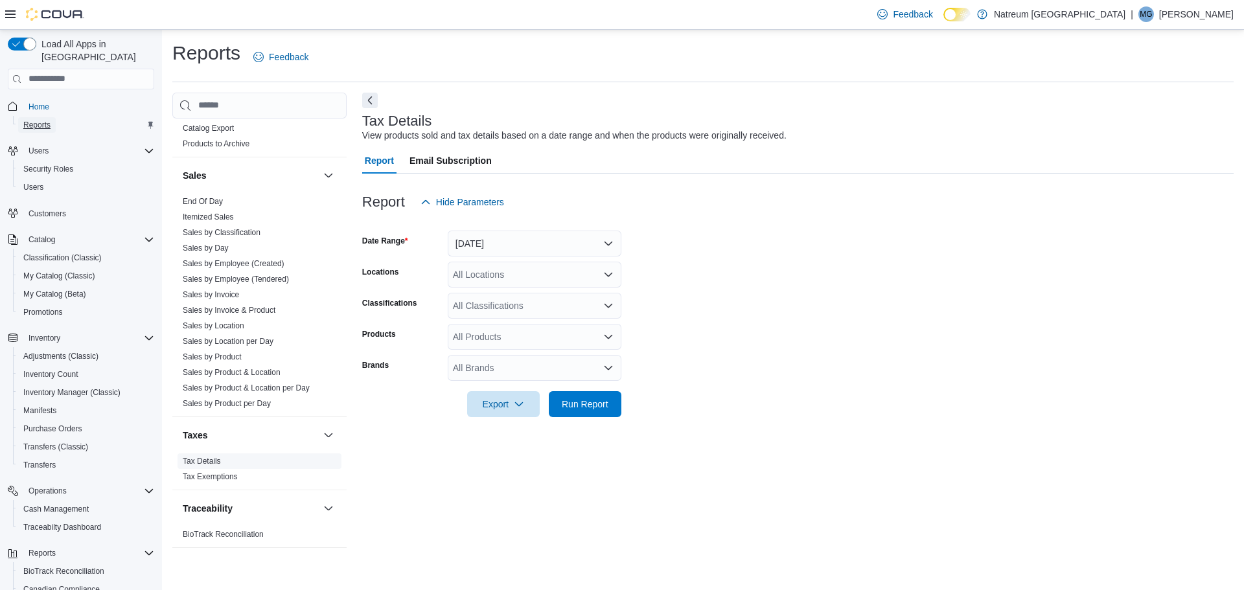 This screenshot has height=590, width=1244. I want to click on span: Users, so click(89, 151).